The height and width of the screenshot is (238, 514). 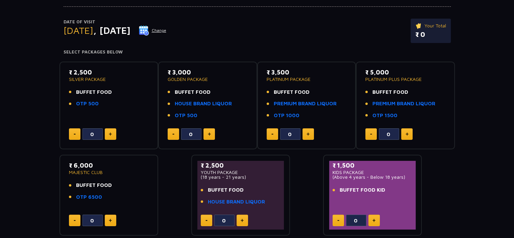 I want to click on p: Your Total, so click(x=431, y=26).